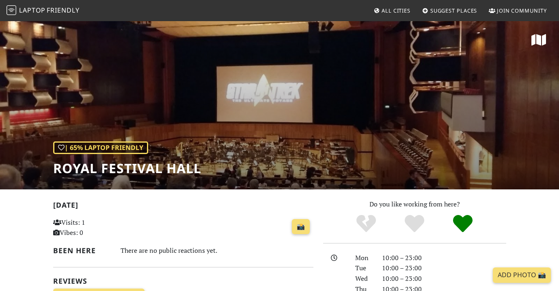 The height and width of the screenshot is (291, 559). I want to click on a: All Cities, so click(392, 11).